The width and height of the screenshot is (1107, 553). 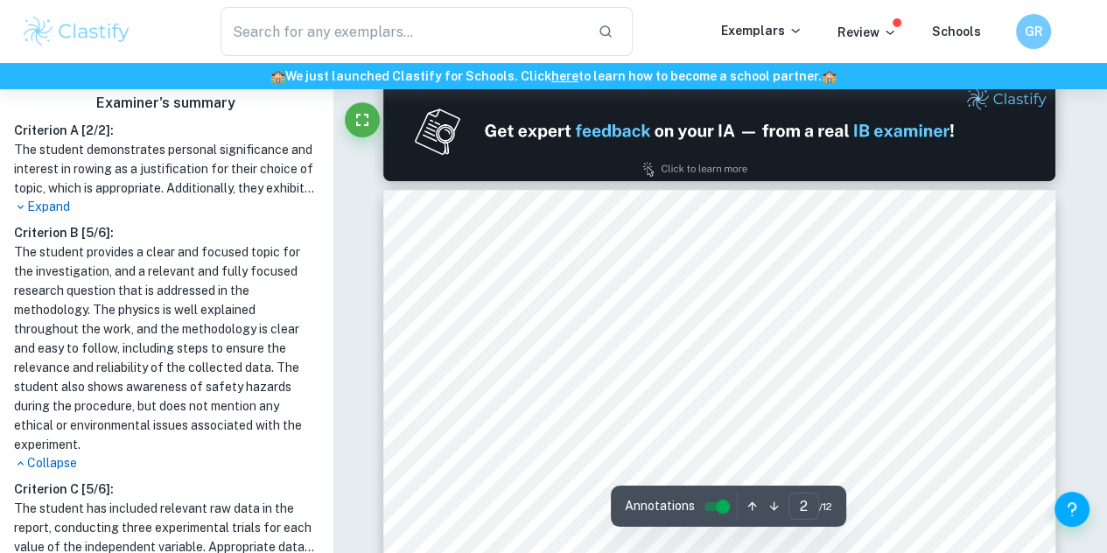 What do you see at coordinates (761, 31) in the screenshot?
I see `p: Exemplars` at bounding box center [761, 31].